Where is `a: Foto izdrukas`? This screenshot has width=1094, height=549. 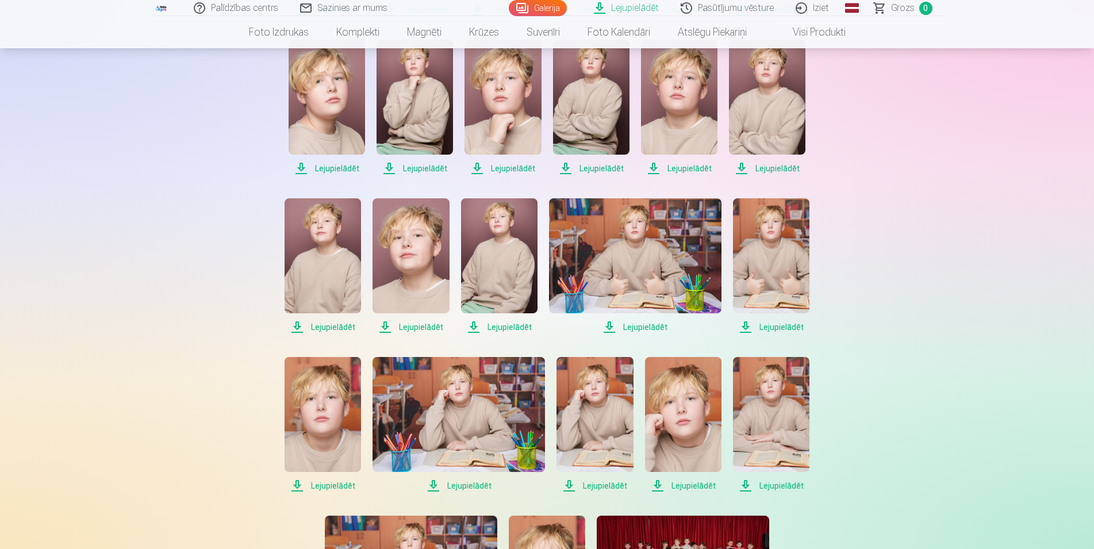 a: Foto izdrukas is located at coordinates (279, 32).